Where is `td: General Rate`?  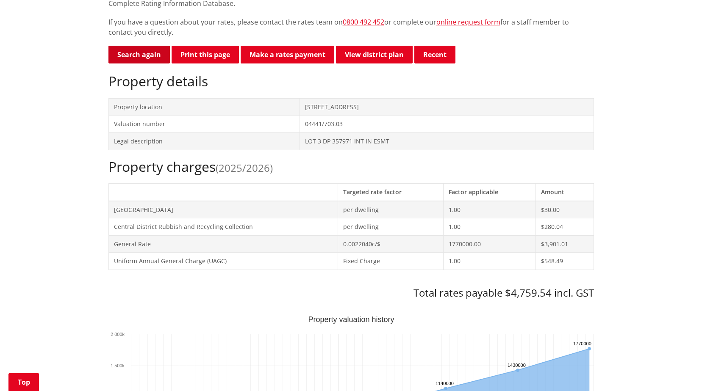
td: General Rate is located at coordinates (223, 244).